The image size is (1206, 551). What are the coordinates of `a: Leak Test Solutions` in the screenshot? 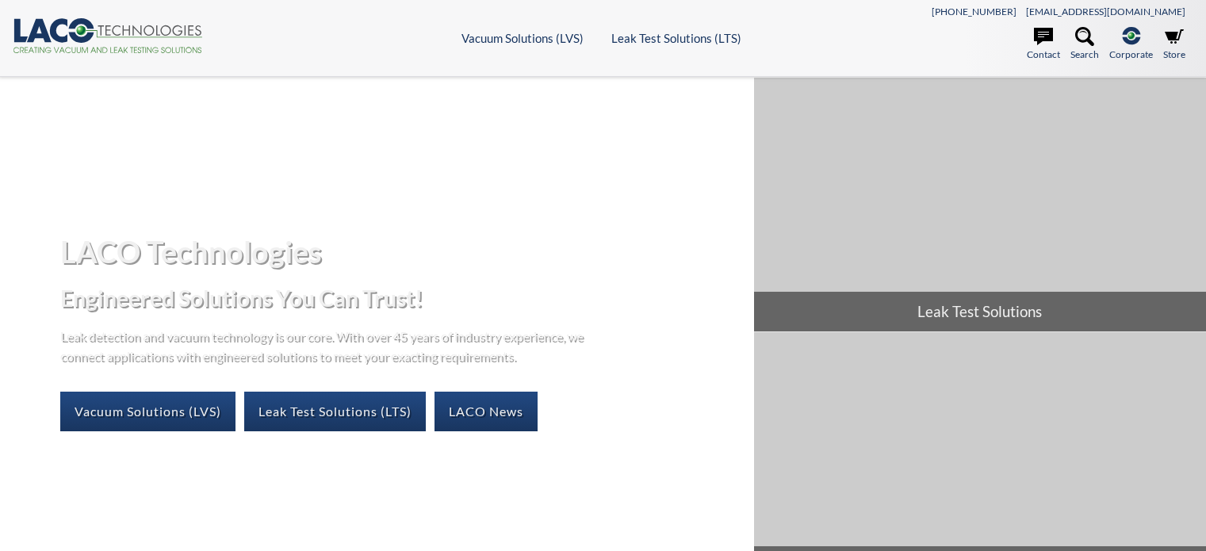 It's located at (980, 204).